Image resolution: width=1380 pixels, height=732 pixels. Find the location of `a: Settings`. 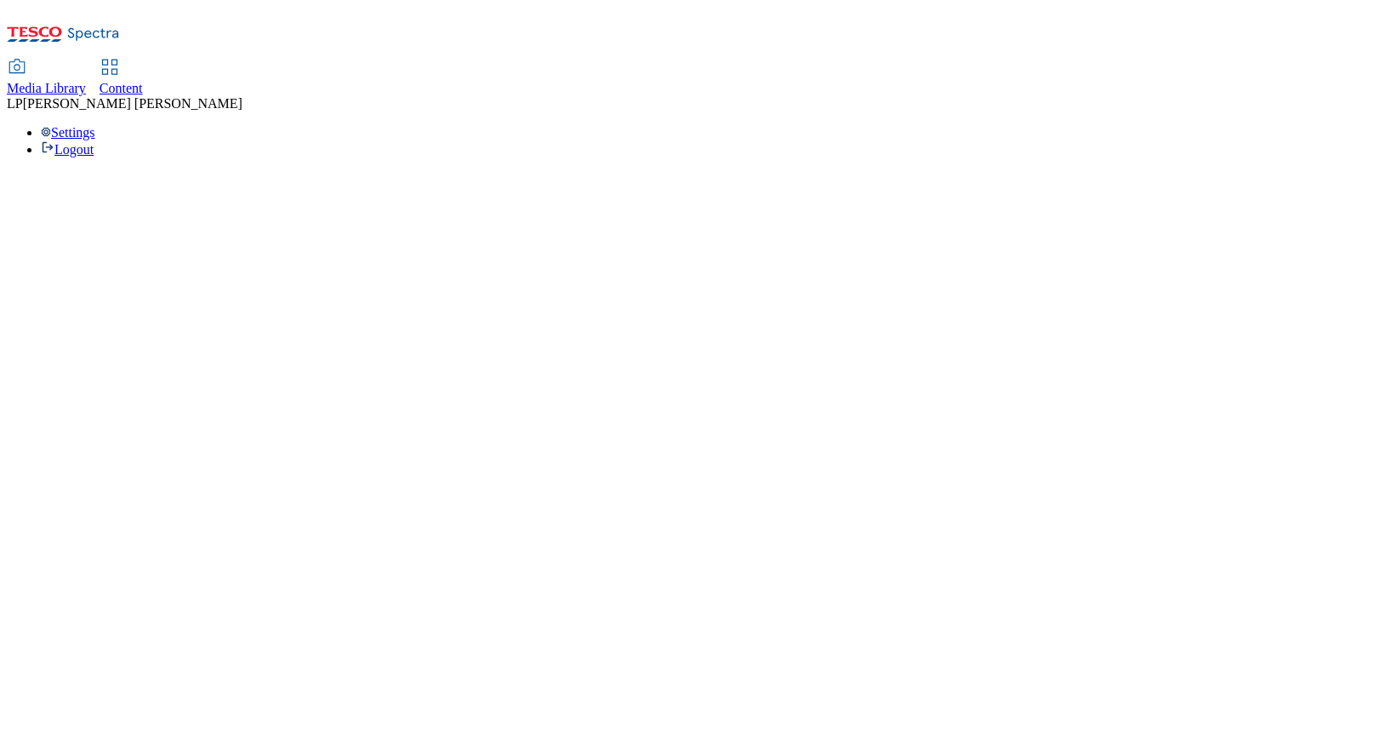

a: Settings is located at coordinates (68, 132).